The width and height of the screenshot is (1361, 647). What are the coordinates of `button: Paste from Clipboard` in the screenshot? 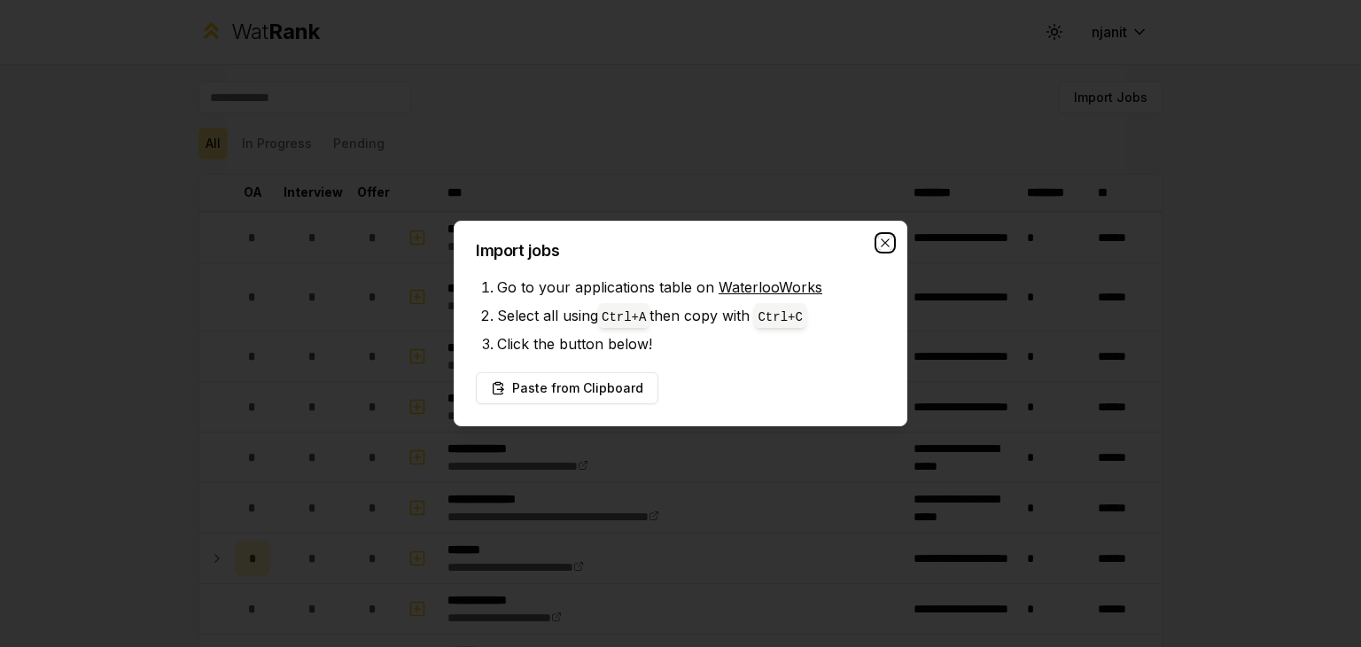 It's located at (567, 388).